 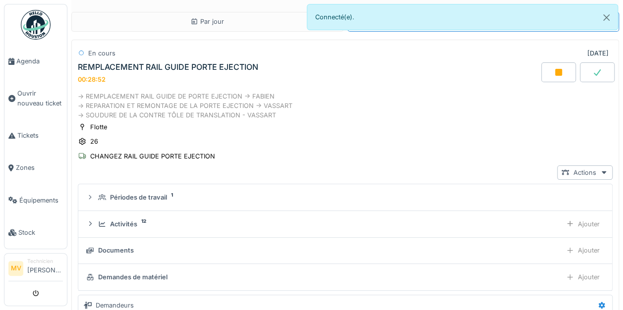 I want to click on span: Équipements, so click(x=41, y=200).